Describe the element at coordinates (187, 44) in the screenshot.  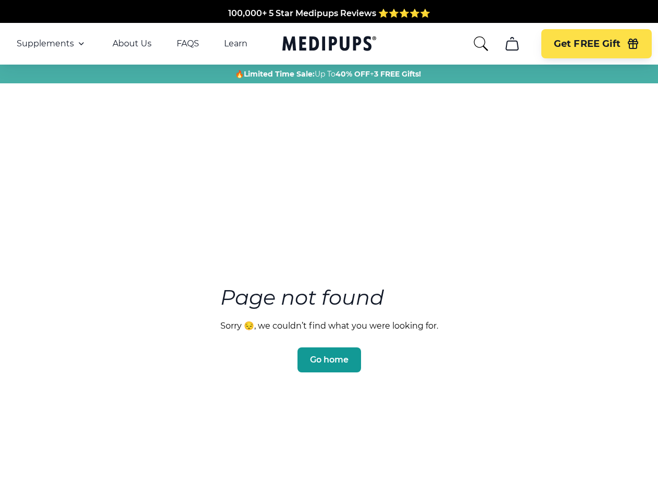
I see `a: FAQS` at that location.